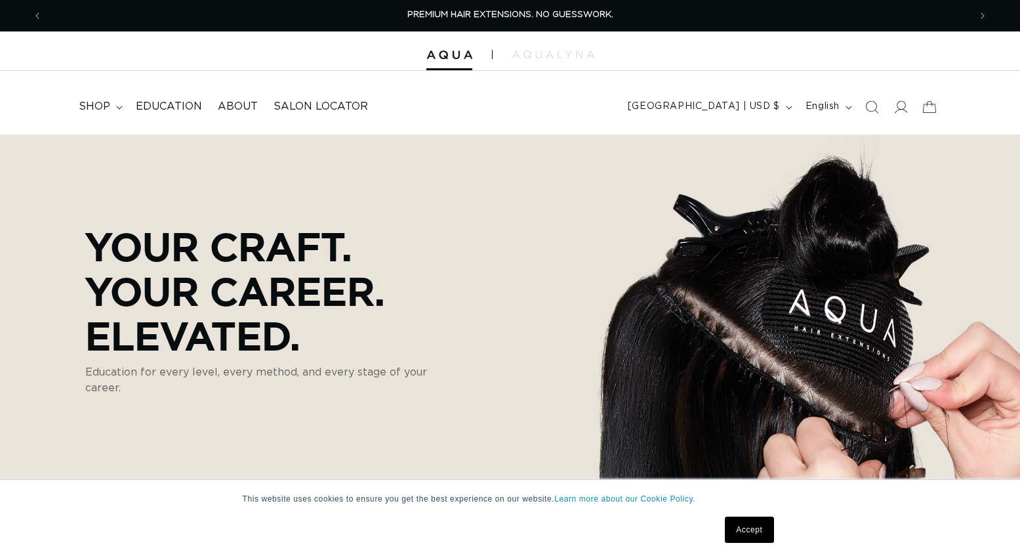 This screenshot has width=1020, height=560. Describe the element at coordinates (511, 14) in the screenshot. I see `span: PREMIUM HAIR EXTENSIONS. NO GUESSWORK.` at that location.